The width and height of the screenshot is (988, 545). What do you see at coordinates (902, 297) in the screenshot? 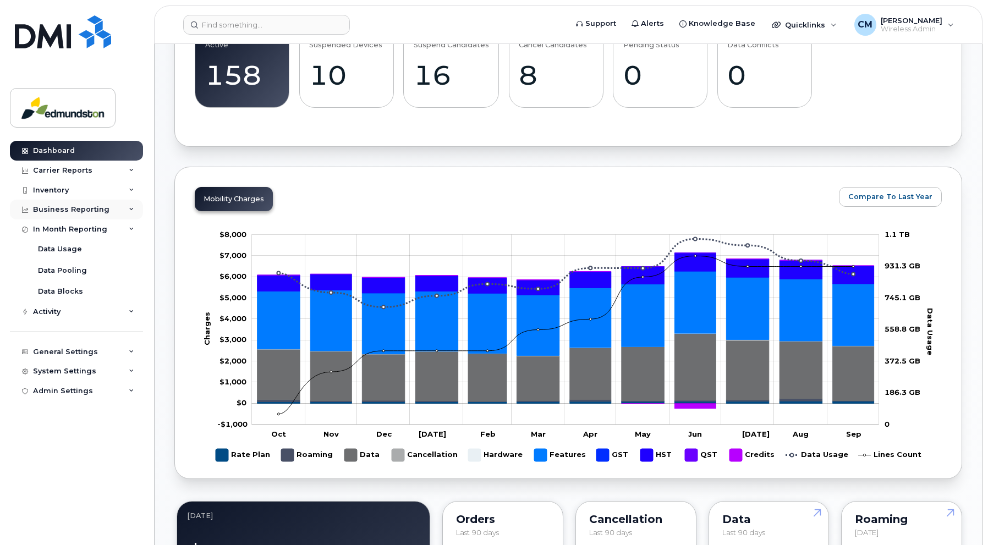
I see `tspan: 745.1 GB` at bounding box center [902, 297].